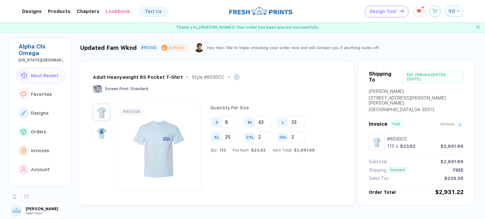 The image size is (485, 219). I want to click on span: SO, so click(451, 11).